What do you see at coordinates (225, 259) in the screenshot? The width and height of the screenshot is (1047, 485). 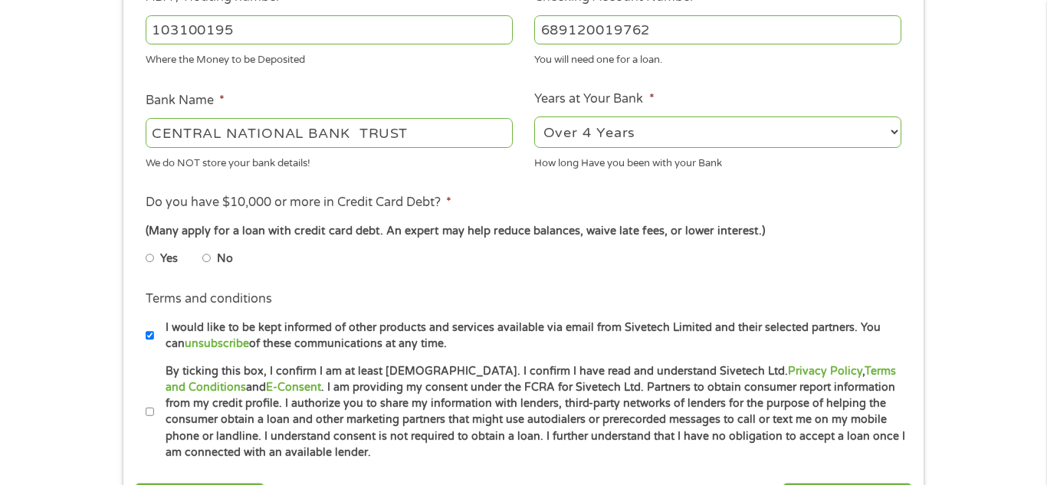 I see `label: No` at bounding box center [225, 259].